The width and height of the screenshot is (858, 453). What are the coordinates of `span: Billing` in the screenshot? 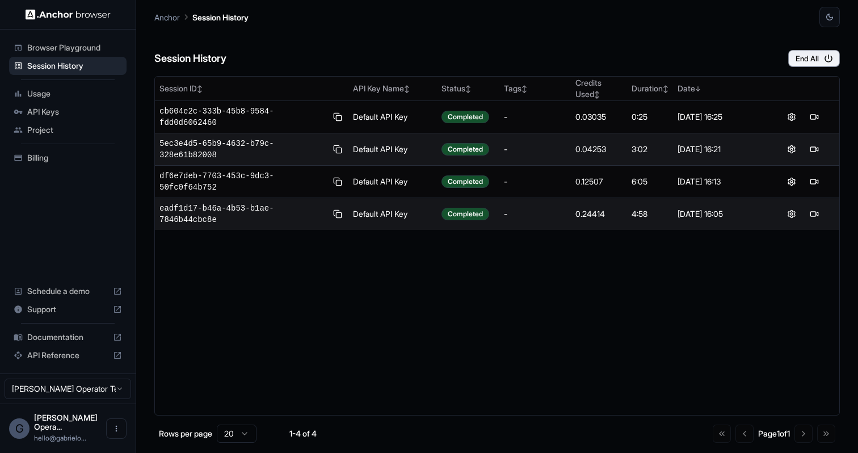 It's located at (74, 158).